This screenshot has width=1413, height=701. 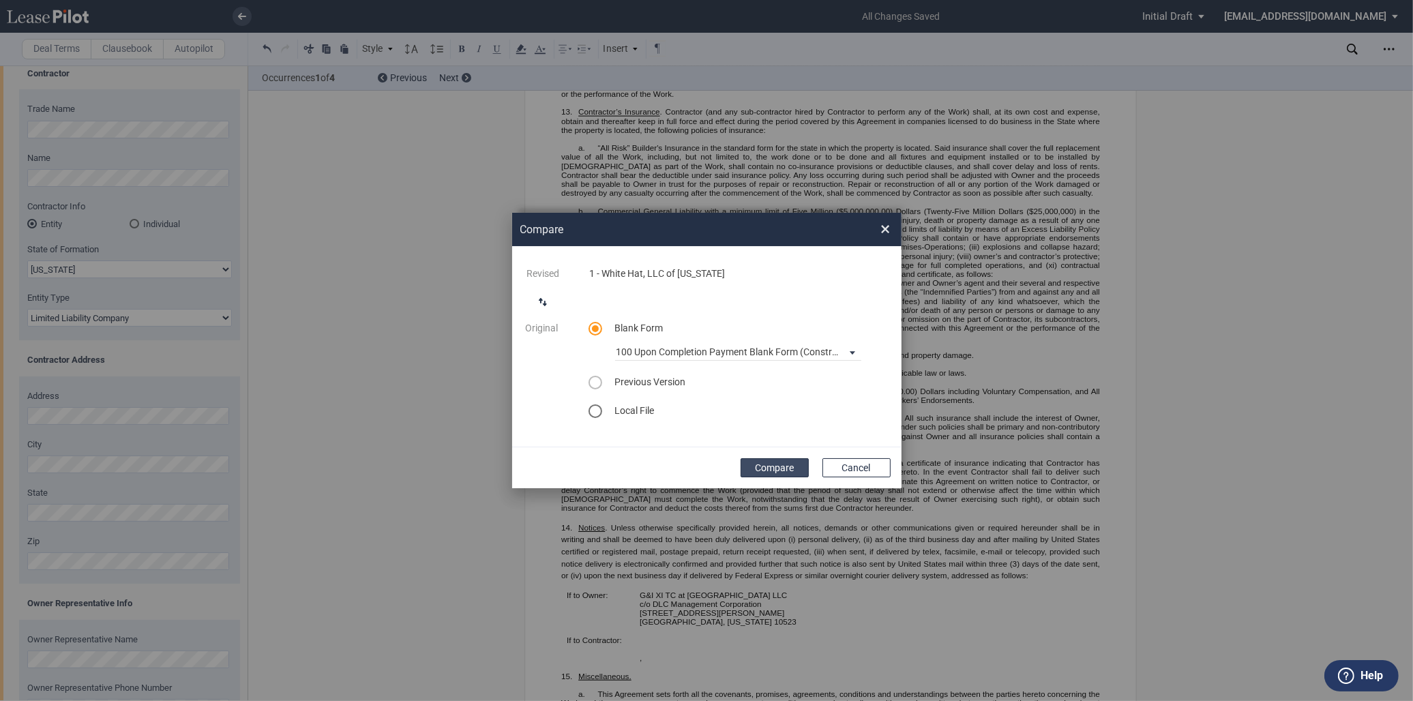 I want to click on md-dialog: Compare × ..., so click(x=706, y=350).